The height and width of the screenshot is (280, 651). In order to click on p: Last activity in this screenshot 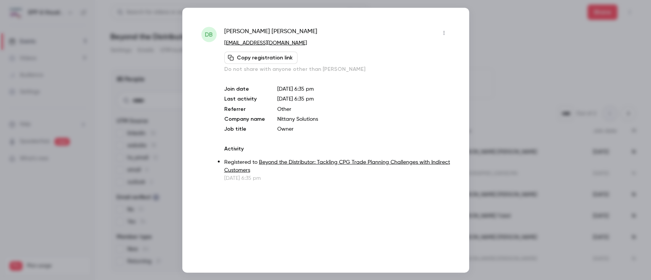, I will do `click(245, 99)`.